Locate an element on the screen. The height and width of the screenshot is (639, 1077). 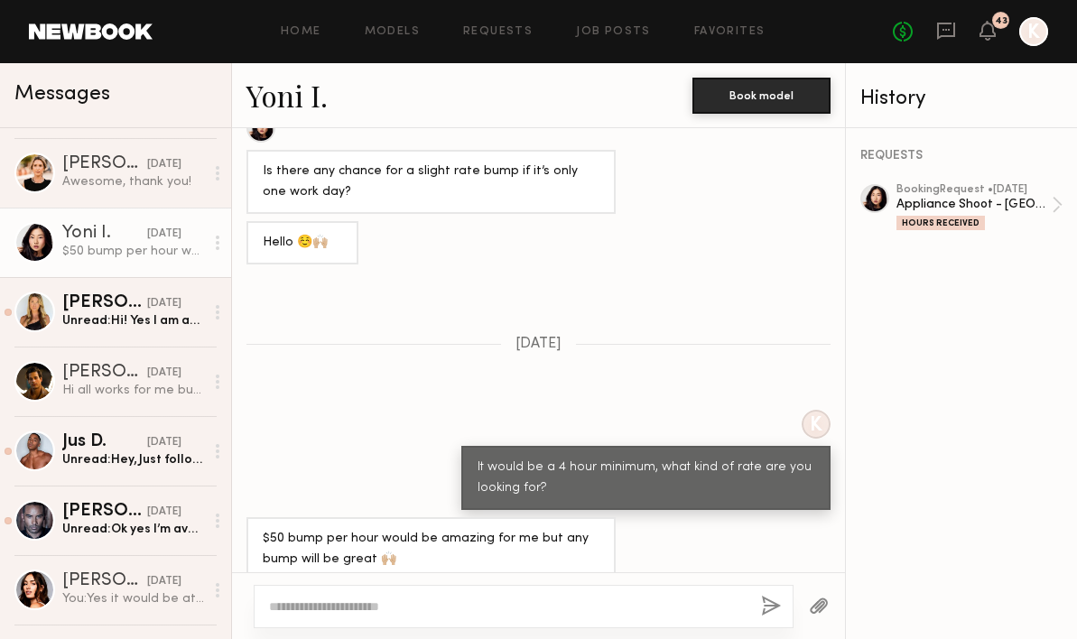
div: Yoni I. is located at coordinates (105, 234).